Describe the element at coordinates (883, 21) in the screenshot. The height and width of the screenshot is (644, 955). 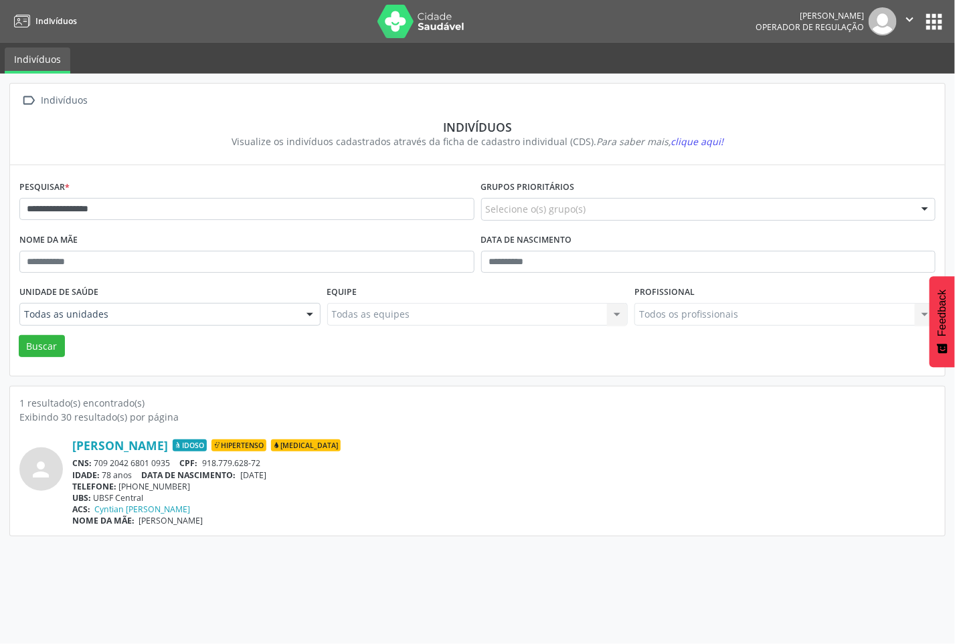
I see `img: img` at that location.